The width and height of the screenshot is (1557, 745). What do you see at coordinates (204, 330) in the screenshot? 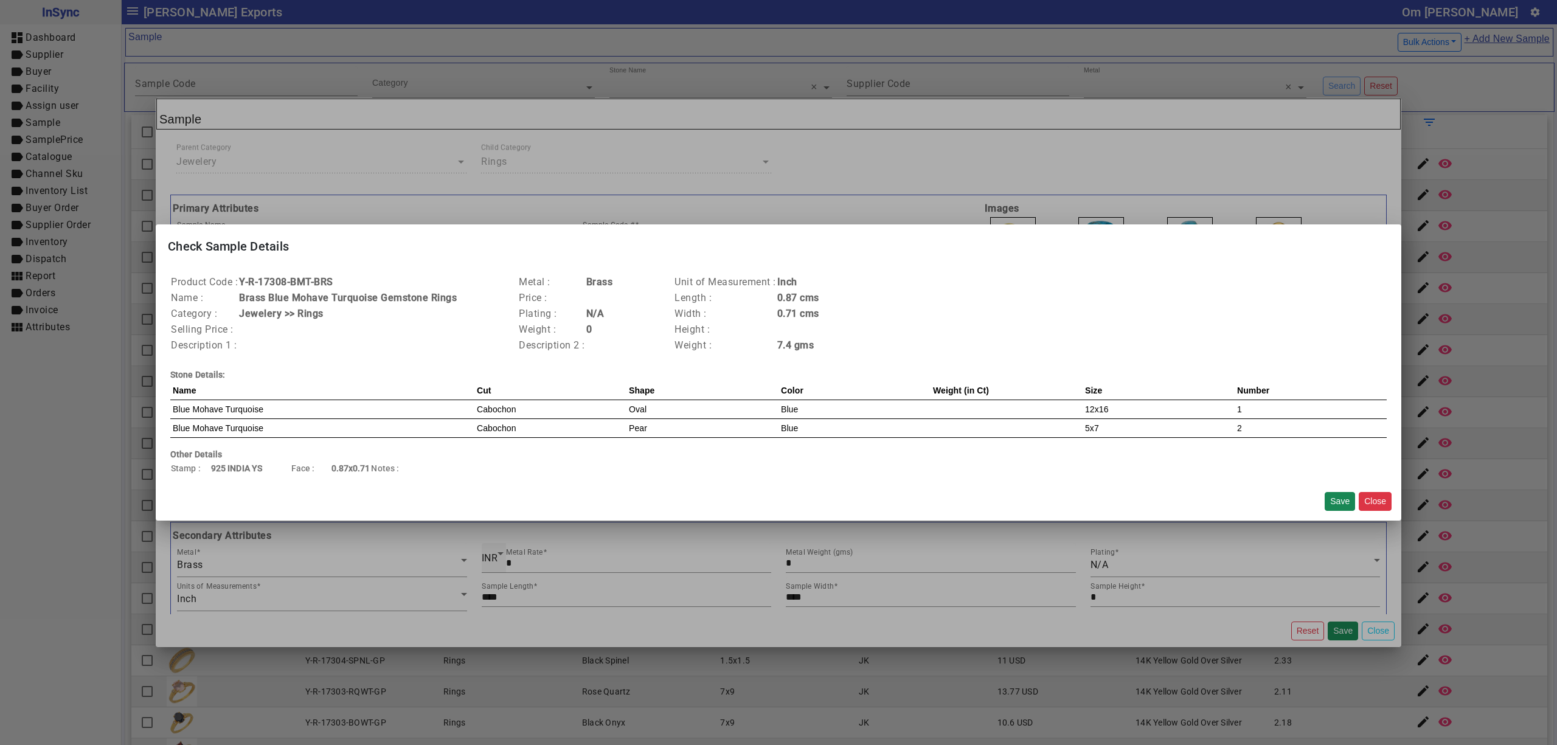
I see `td: Selling Price :` at bounding box center [204, 330].